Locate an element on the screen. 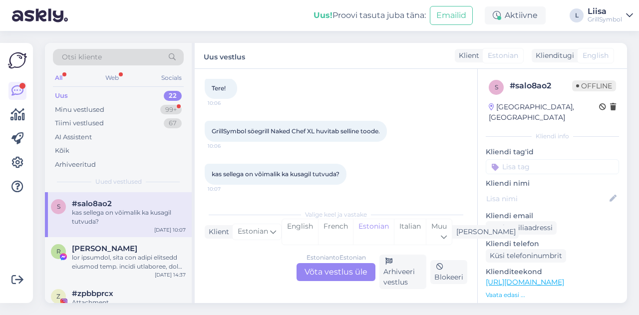 This screenshot has height=315, width=639. div: Estonian to Estonian is located at coordinates (336, 258).